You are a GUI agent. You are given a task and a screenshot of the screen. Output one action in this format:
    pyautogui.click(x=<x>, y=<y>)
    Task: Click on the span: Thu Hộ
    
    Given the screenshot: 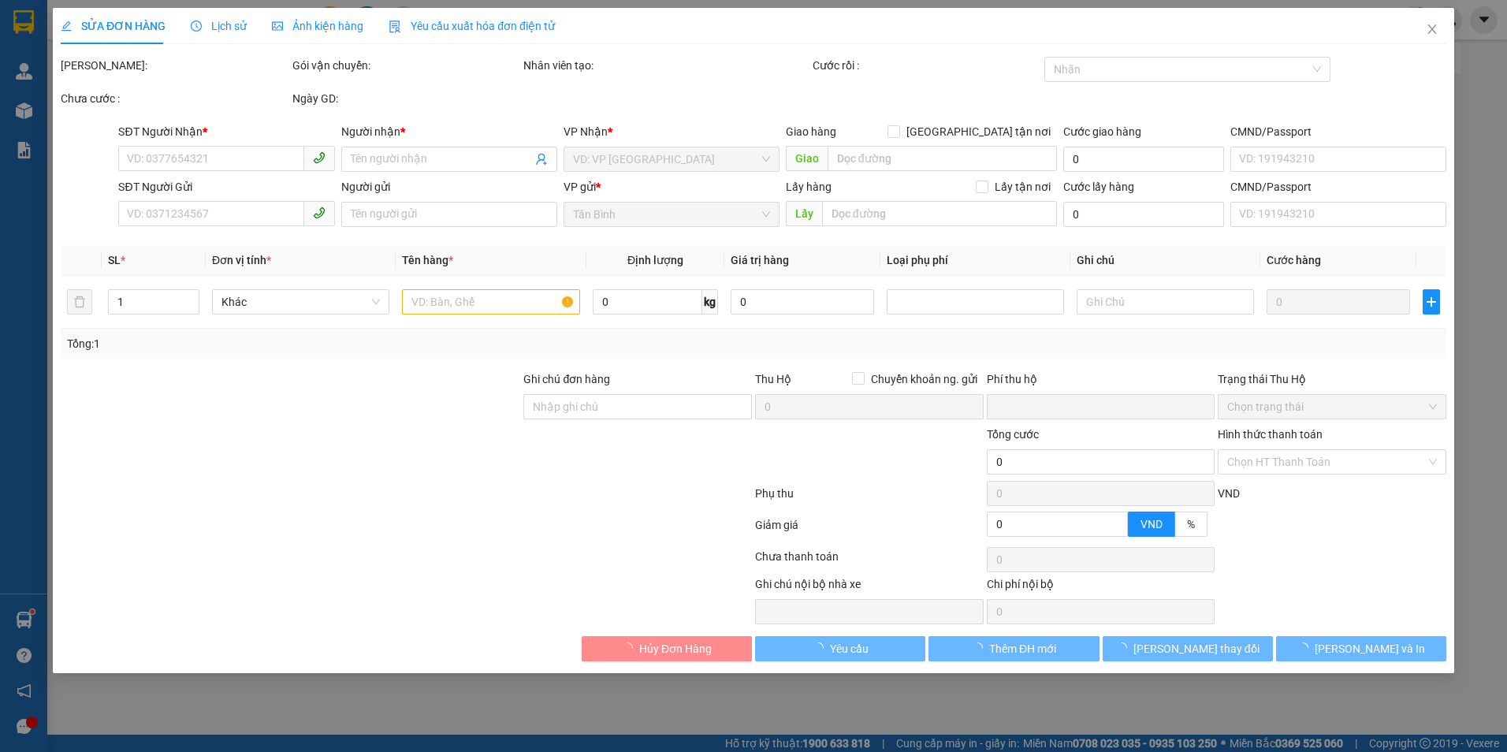 What is the action you would take?
    pyautogui.click(x=773, y=379)
    